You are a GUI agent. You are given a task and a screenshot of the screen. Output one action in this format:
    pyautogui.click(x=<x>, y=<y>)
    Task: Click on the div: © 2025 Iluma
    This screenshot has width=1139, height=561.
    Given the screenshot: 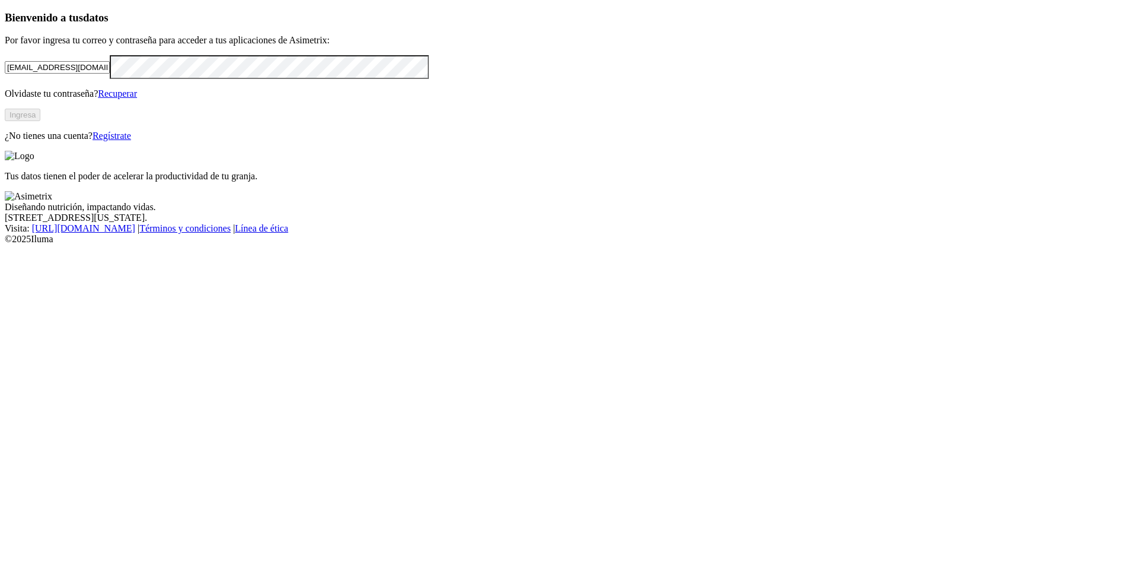 What is the action you would take?
    pyautogui.click(x=570, y=239)
    